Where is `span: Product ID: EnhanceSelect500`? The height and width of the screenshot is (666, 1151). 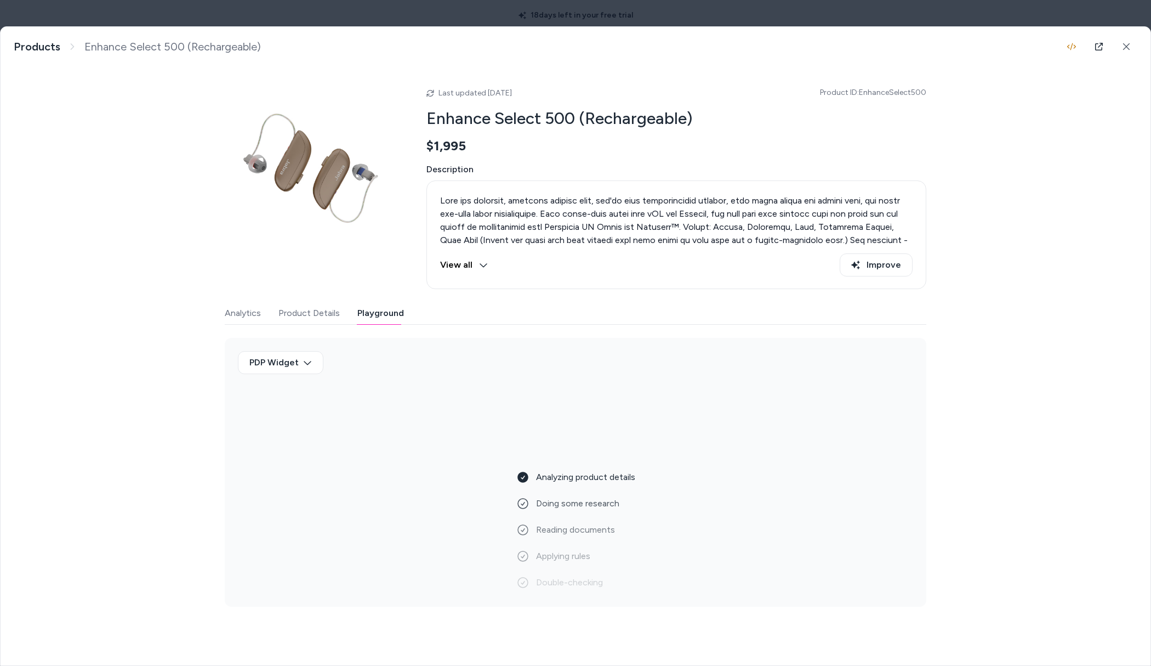
span: Product ID: EnhanceSelect500 is located at coordinates (873, 93).